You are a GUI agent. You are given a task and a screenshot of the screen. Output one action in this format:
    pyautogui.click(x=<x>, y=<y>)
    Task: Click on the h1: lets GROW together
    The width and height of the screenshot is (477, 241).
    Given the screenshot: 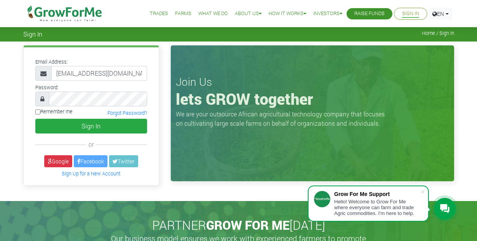 What is the action you would take?
    pyautogui.click(x=313, y=99)
    